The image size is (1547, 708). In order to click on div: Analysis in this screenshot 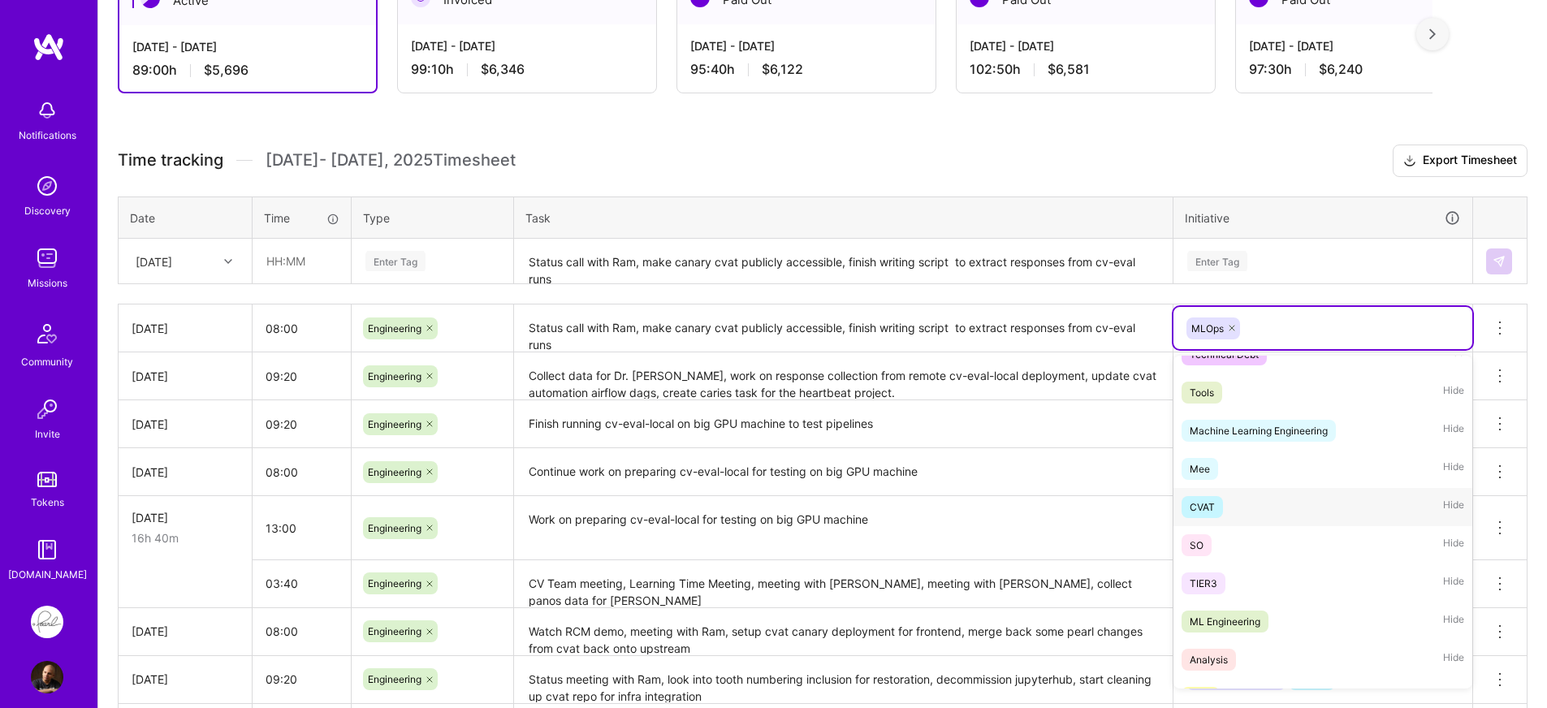, I will do `click(1208, 659)`.